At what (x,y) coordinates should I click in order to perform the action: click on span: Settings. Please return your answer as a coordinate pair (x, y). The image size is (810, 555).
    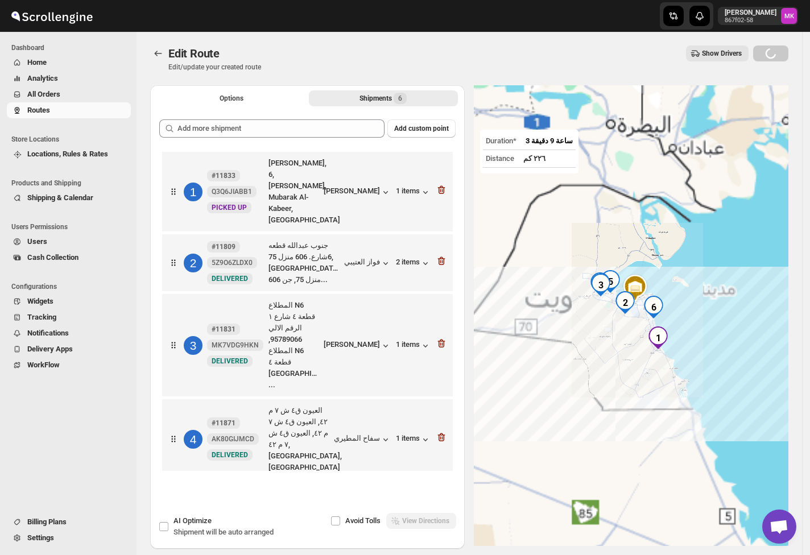
    Looking at the image, I should click on (40, 537).